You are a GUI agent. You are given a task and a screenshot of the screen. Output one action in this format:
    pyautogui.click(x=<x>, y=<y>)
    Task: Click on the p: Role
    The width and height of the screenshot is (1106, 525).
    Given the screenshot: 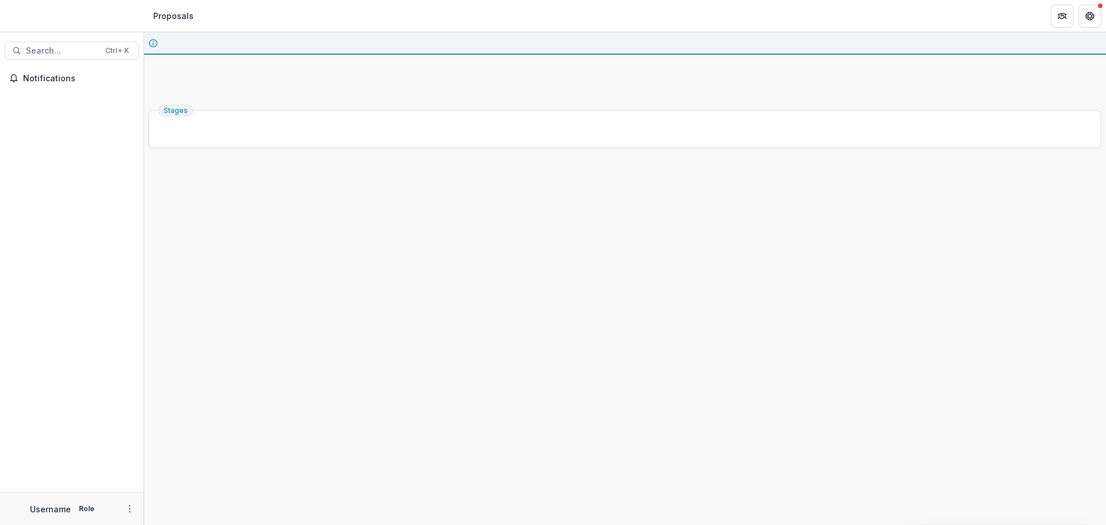 What is the action you would take?
    pyautogui.click(x=86, y=509)
    